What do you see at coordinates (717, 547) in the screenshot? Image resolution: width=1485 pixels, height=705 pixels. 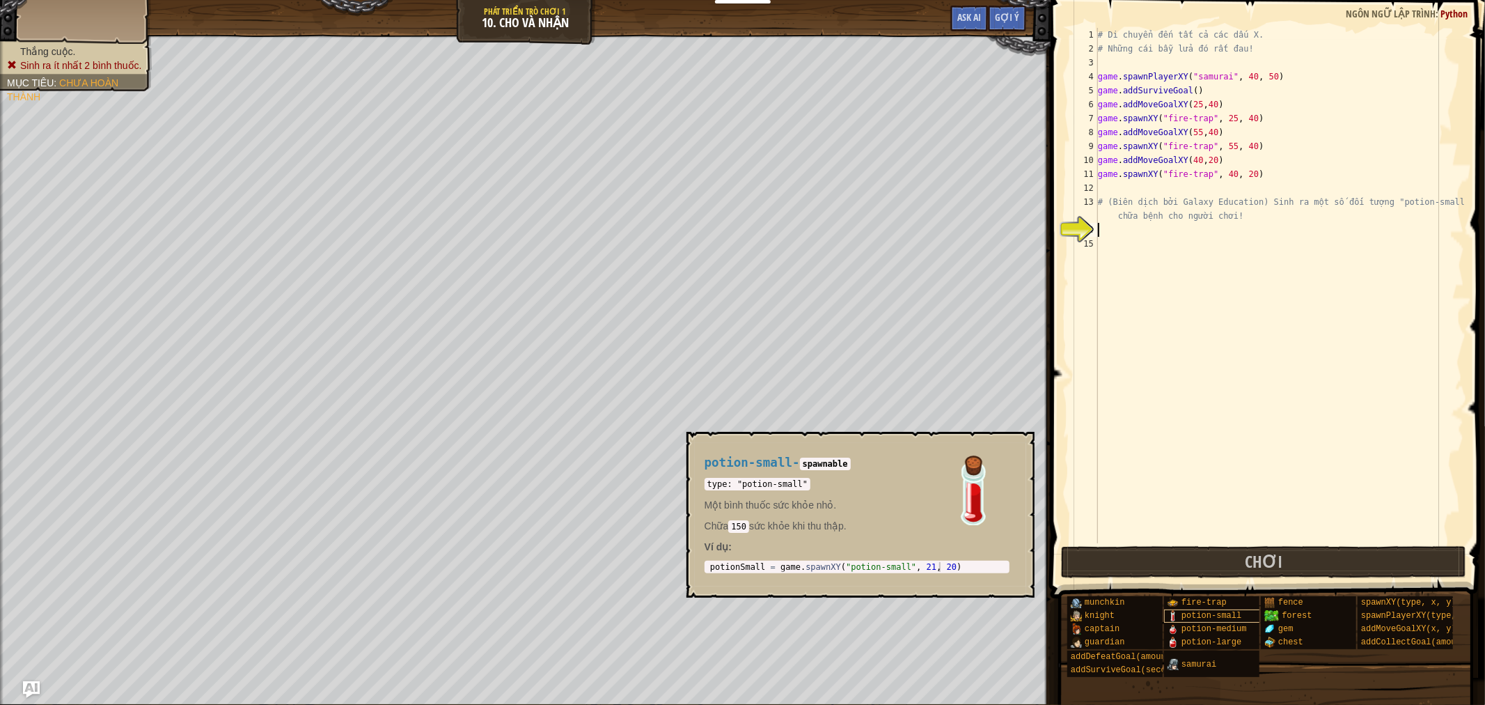 I see `span: Ví dụ` at bounding box center [717, 547].